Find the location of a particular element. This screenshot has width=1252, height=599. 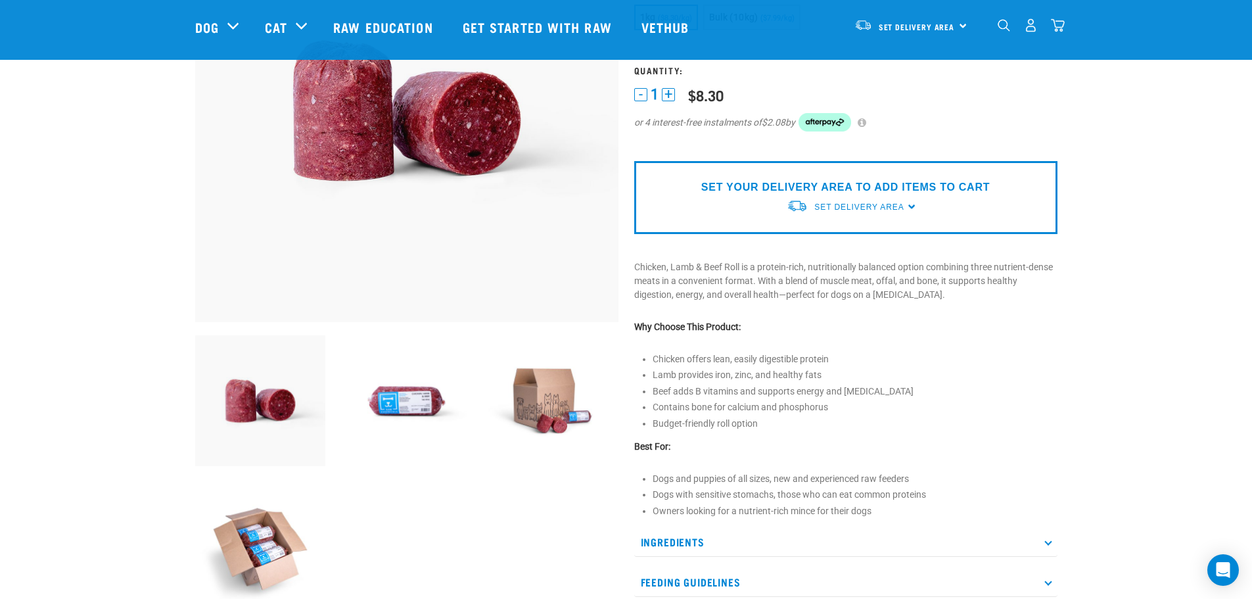

p: Owners looking for a nutrient-rich mince for their dogs is located at coordinates (855, 511).